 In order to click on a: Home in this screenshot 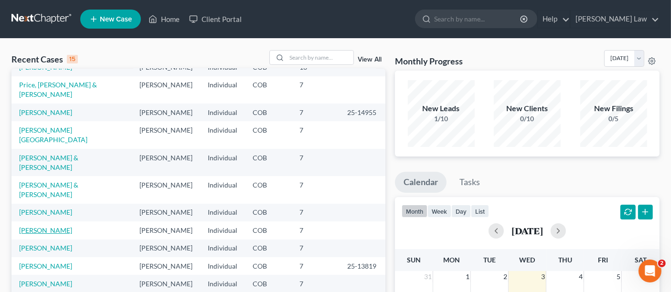, I will do `click(164, 19)`.